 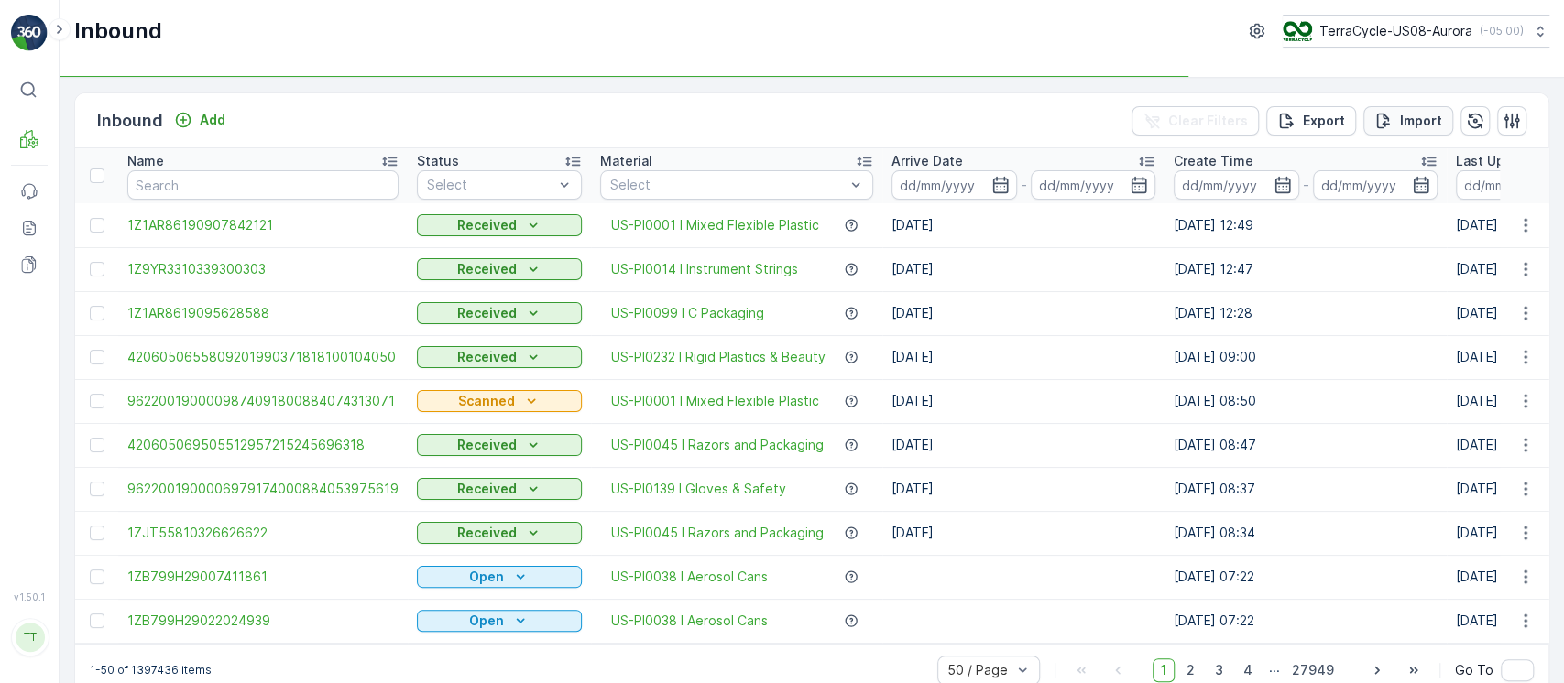 I want to click on p: Scanned, so click(x=486, y=401).